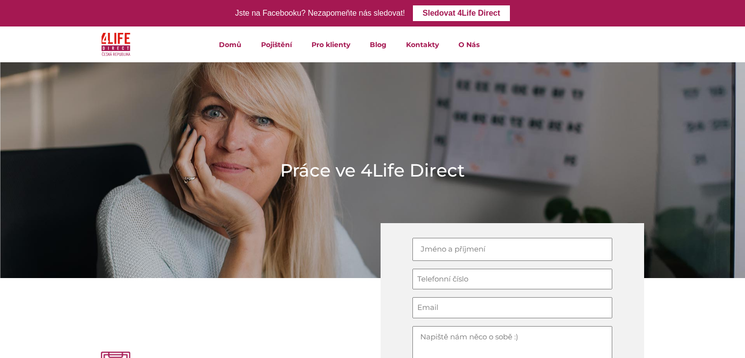  Describe the element at coordinates (230, 44) in the screenshot. I see `a: Domů` at that location.